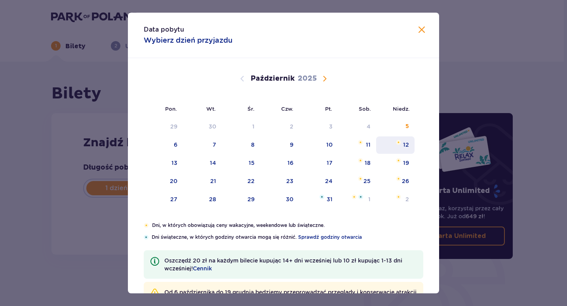 This screenshot has height=306, width=567. Describe the element at coordinates (330, 237) in the screenshot. I see `a: Sprawdź godziny otwarcia` at that location.